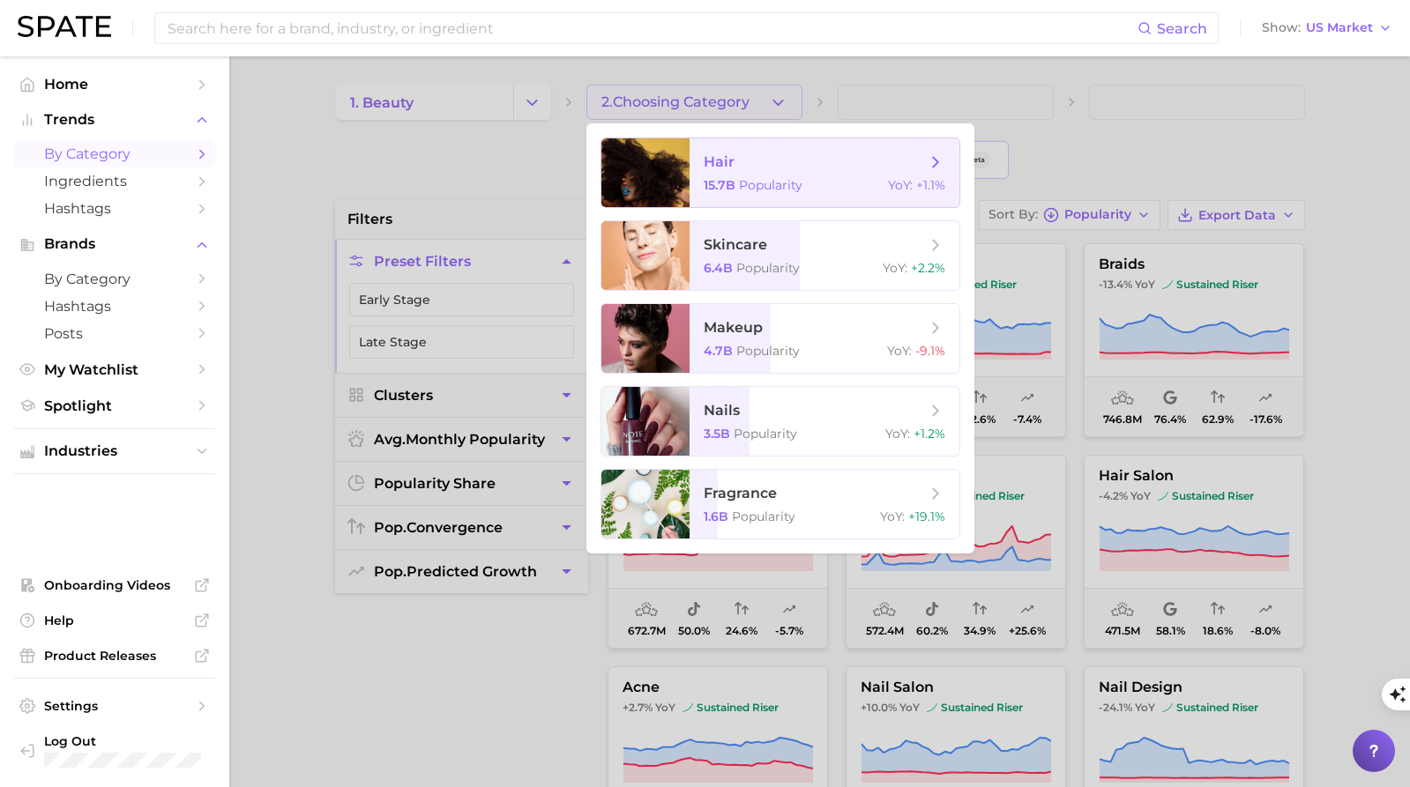 The image size is (1410, 787). Describe the element at coordinates (718, 268) in the screenshot. I see `span: 6.4b` at that location.